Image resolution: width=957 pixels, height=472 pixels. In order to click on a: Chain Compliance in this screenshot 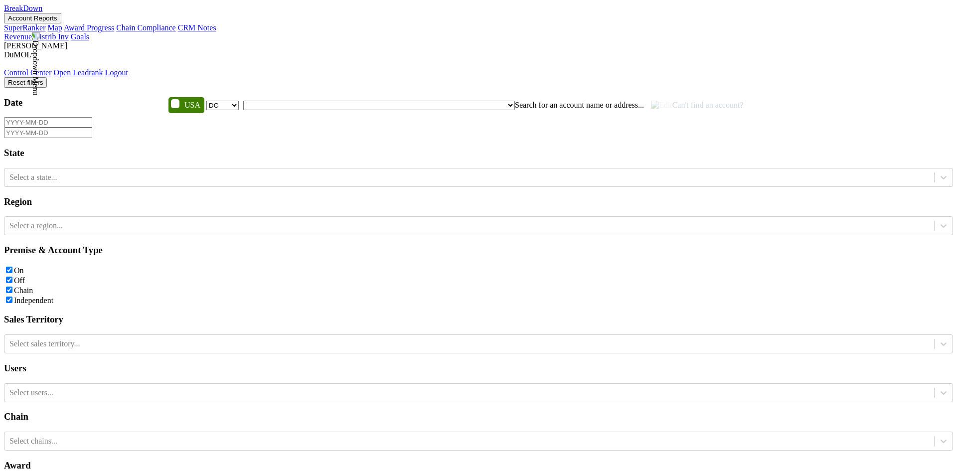, I will do `click(146, 27)`.